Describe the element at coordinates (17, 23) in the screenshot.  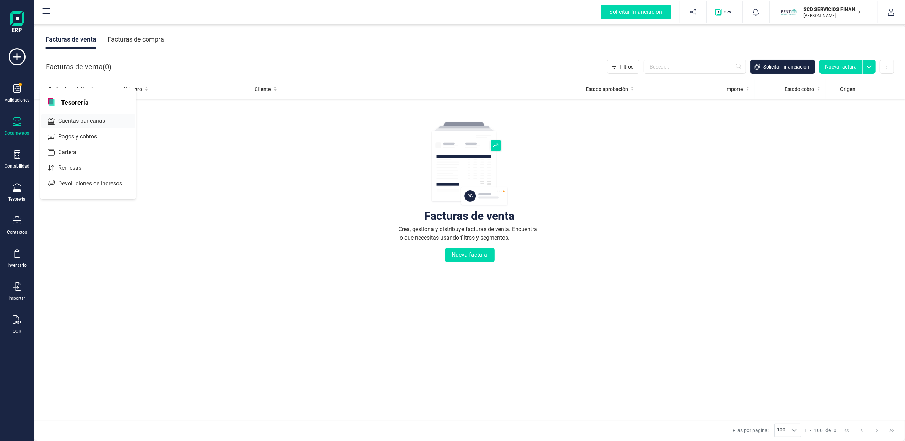
I see `img: Logo Finanedi` at that location.